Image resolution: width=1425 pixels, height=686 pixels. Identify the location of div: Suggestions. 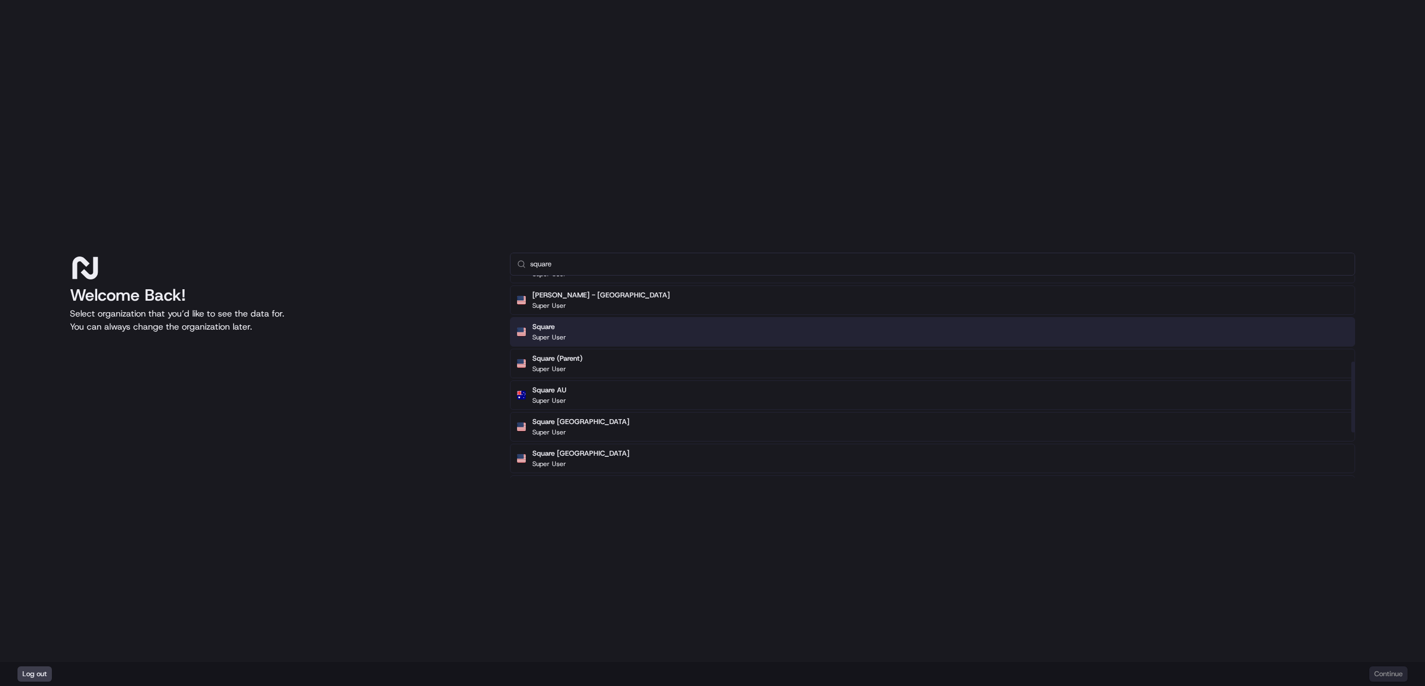
(933, 316).